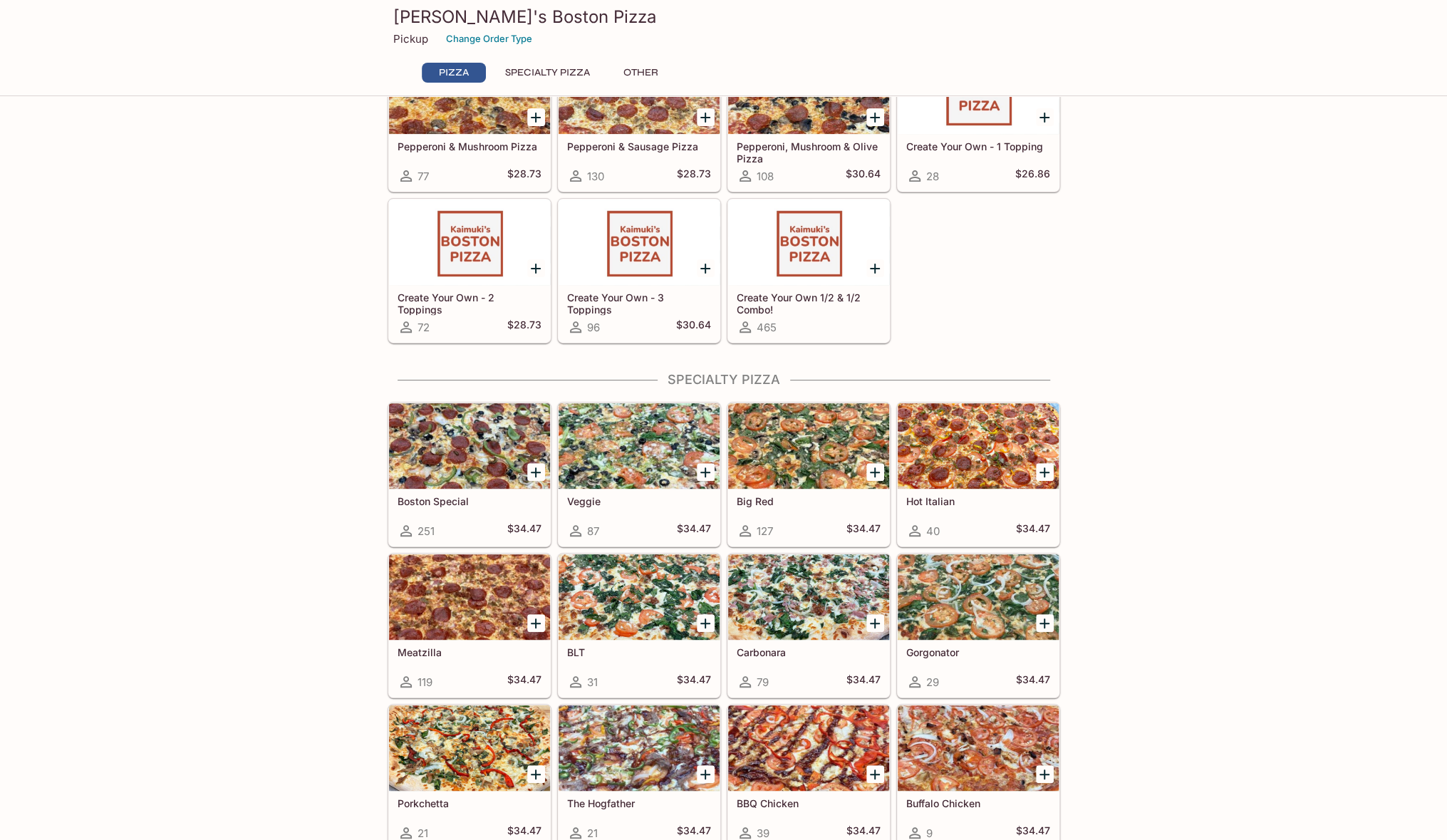 Image resolution: width=1447 pixels, height=840 pixels. I want to click on h5: Hot Italian, so click(979, 501).